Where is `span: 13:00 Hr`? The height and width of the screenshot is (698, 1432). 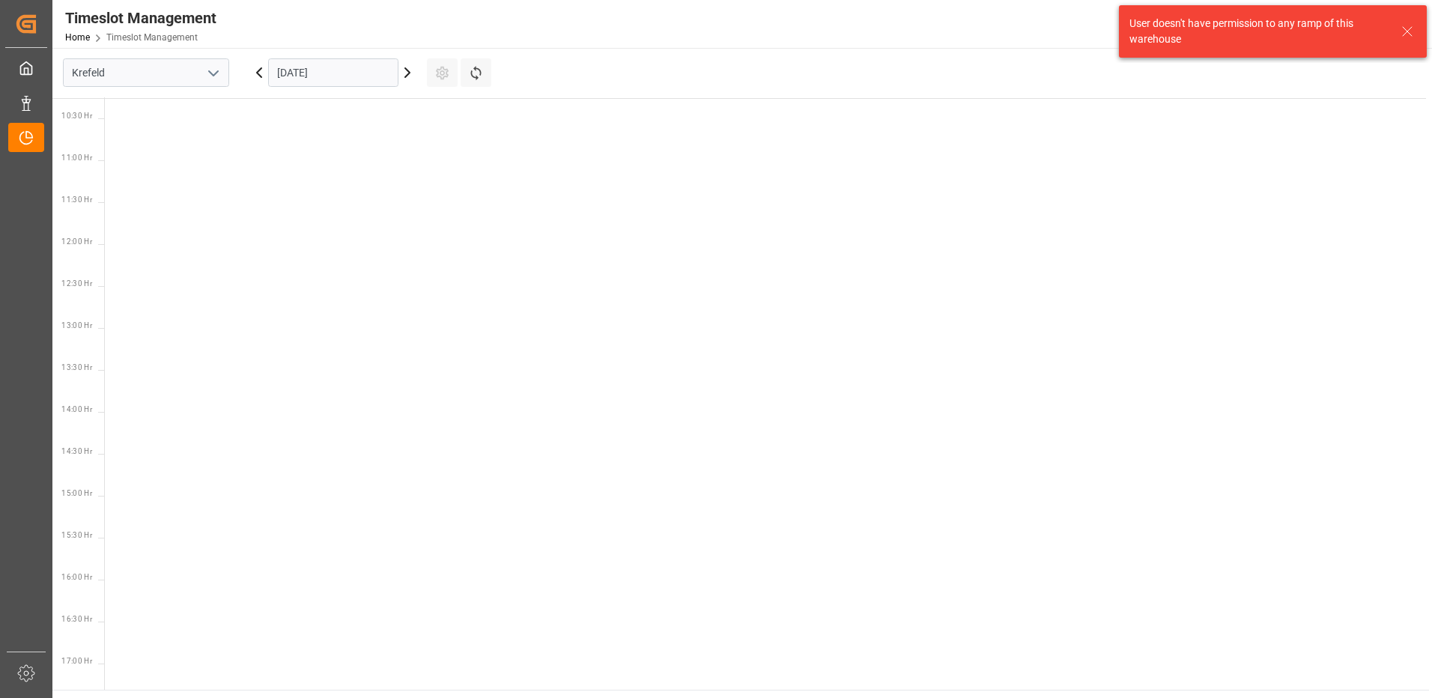 span: 13:00 Hr is located at coordinates (76, 325).